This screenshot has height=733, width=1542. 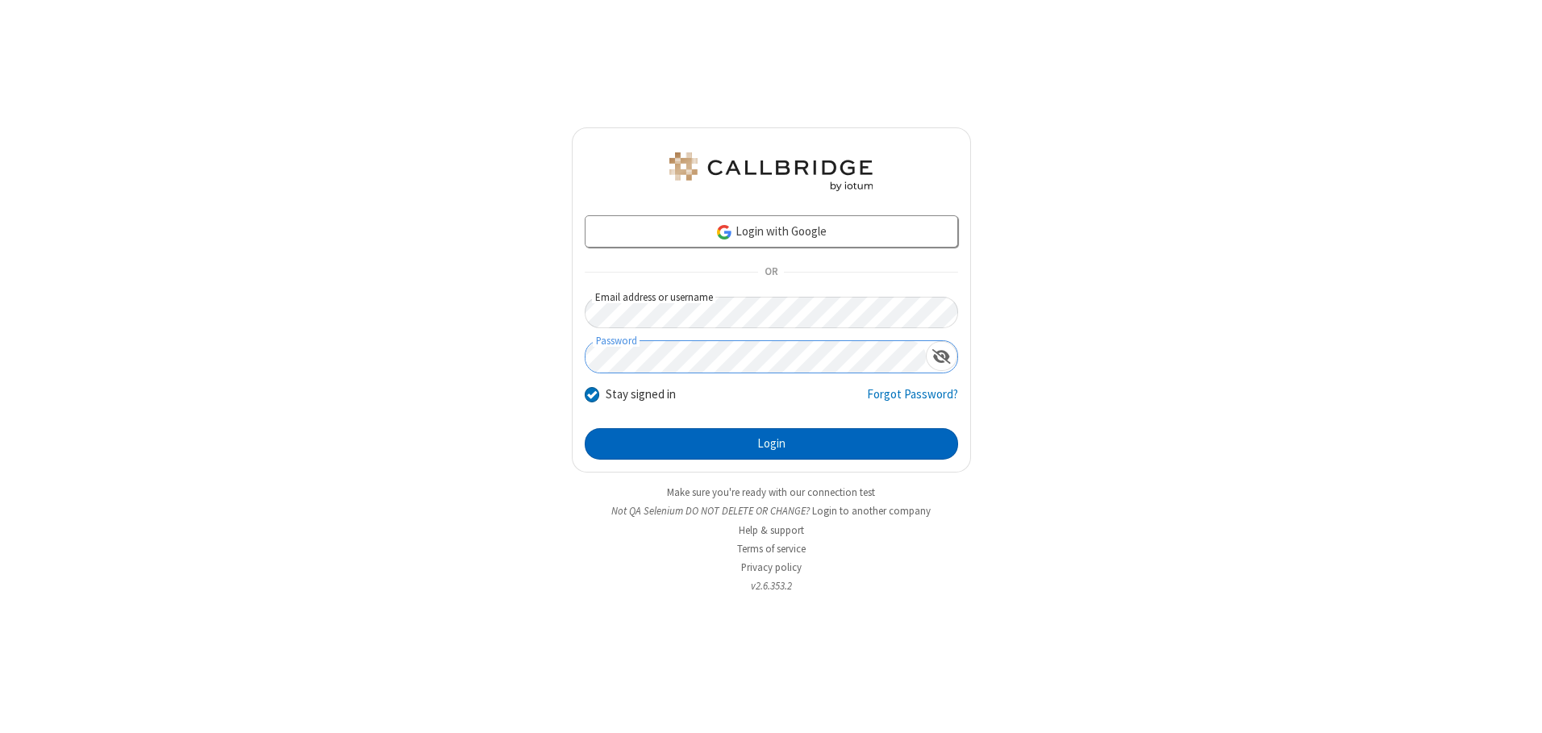 I want to click on a: Forgot Password?, so click(x=912, y=401).